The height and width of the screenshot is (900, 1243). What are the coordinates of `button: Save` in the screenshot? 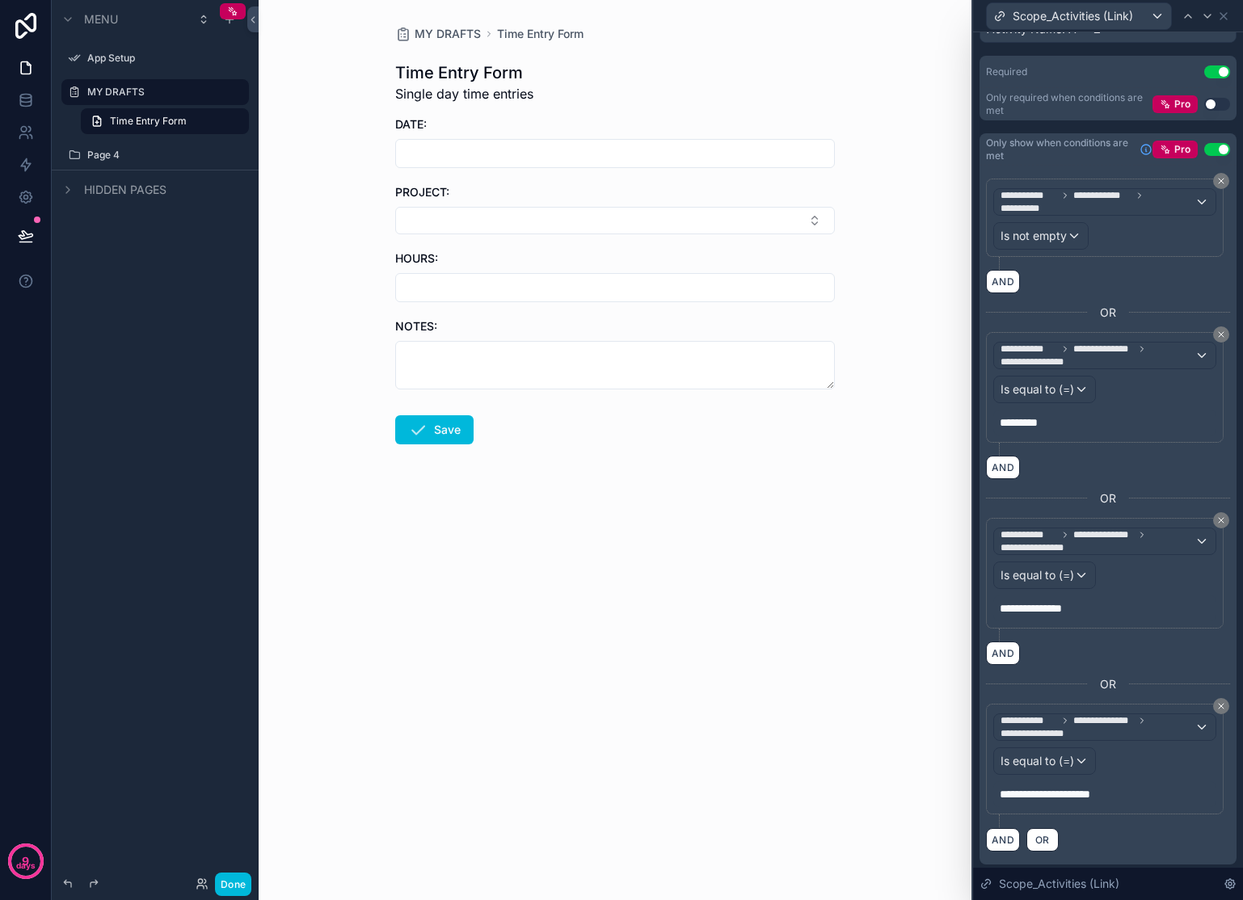 It's located at (434, 430).